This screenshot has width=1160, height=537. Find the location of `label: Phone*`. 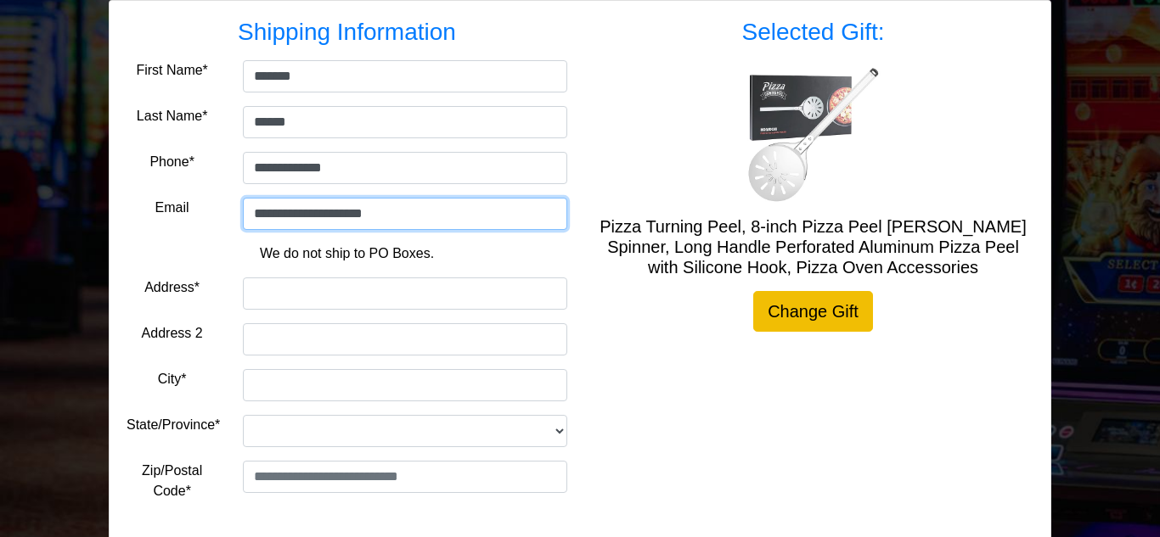

label: Phone* is located at coordinates (171, 162).